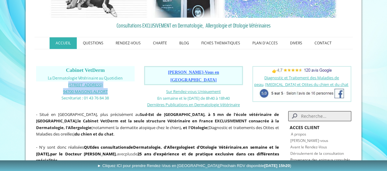  I want to click on a: BLOG, so click(184, 43).